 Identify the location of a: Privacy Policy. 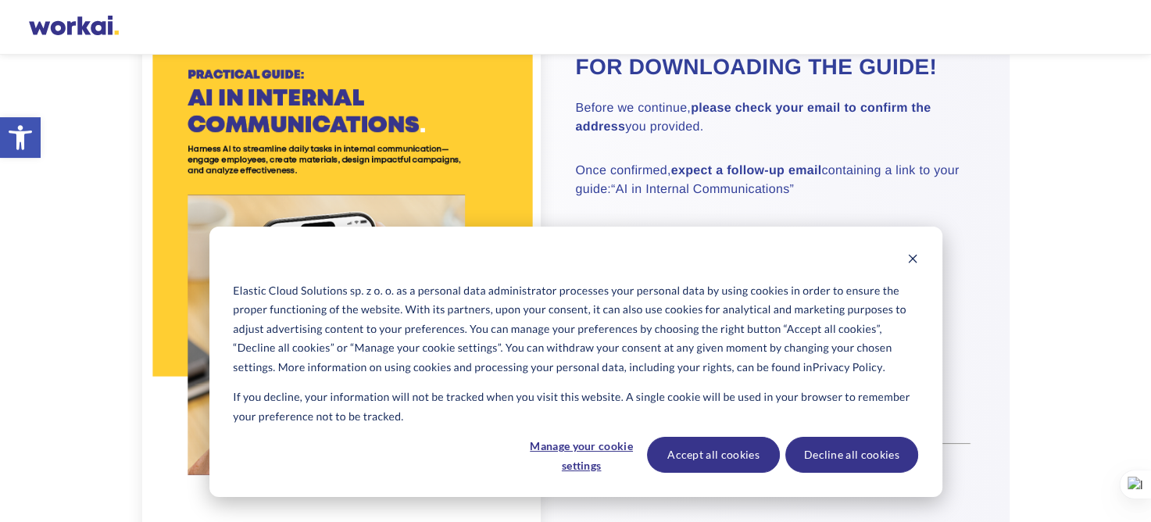
(848, 367).